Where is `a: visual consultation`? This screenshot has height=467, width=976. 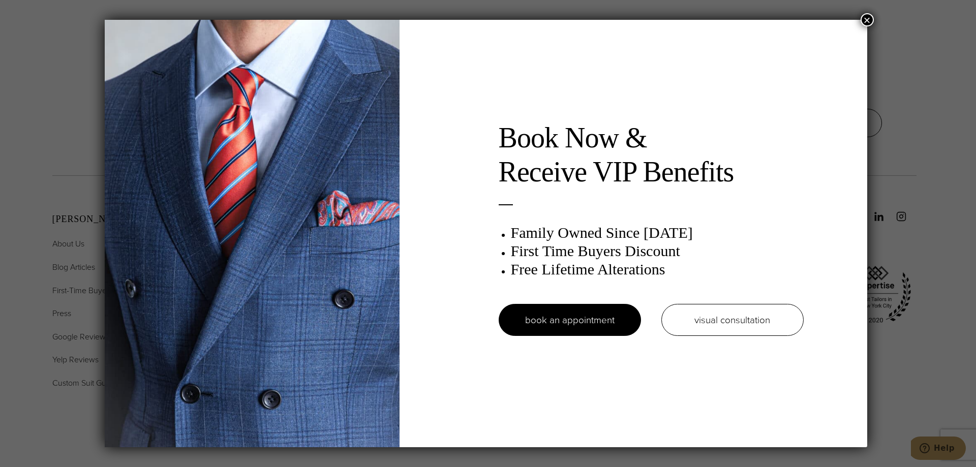 a: visual consultation is located at coordinates (732, 320).